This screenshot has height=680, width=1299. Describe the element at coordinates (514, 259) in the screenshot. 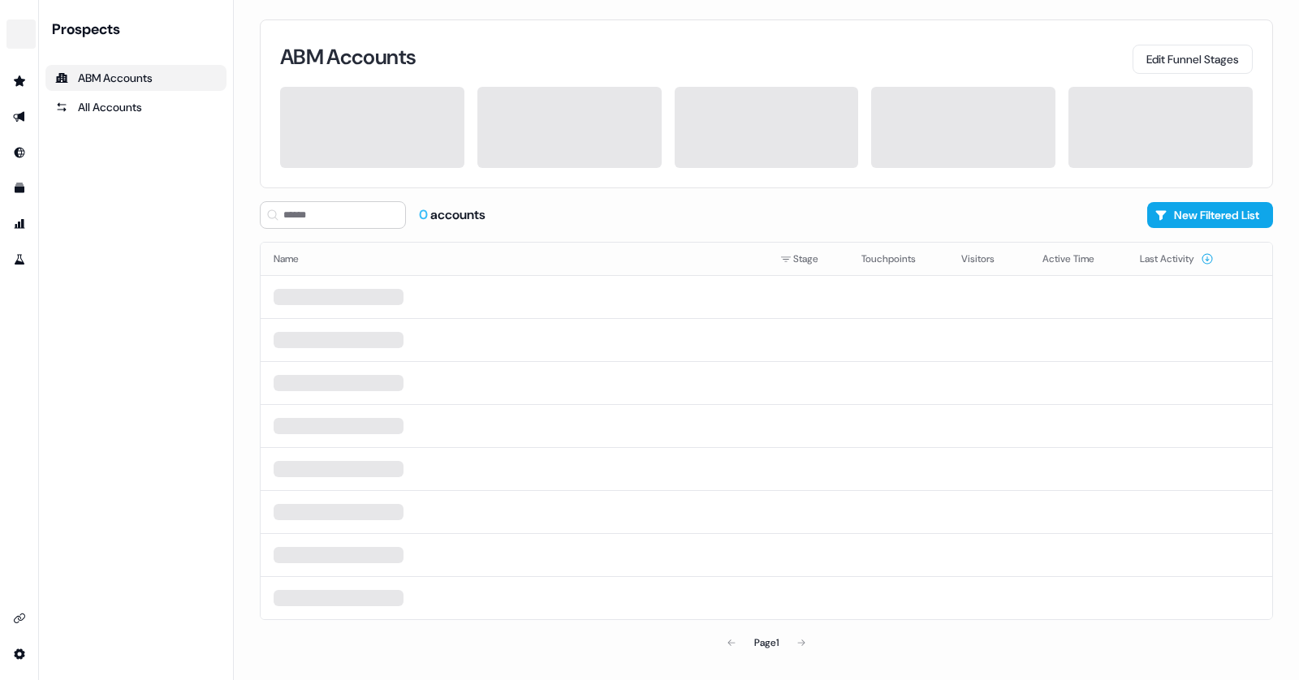

I see `th: Name` at that location.